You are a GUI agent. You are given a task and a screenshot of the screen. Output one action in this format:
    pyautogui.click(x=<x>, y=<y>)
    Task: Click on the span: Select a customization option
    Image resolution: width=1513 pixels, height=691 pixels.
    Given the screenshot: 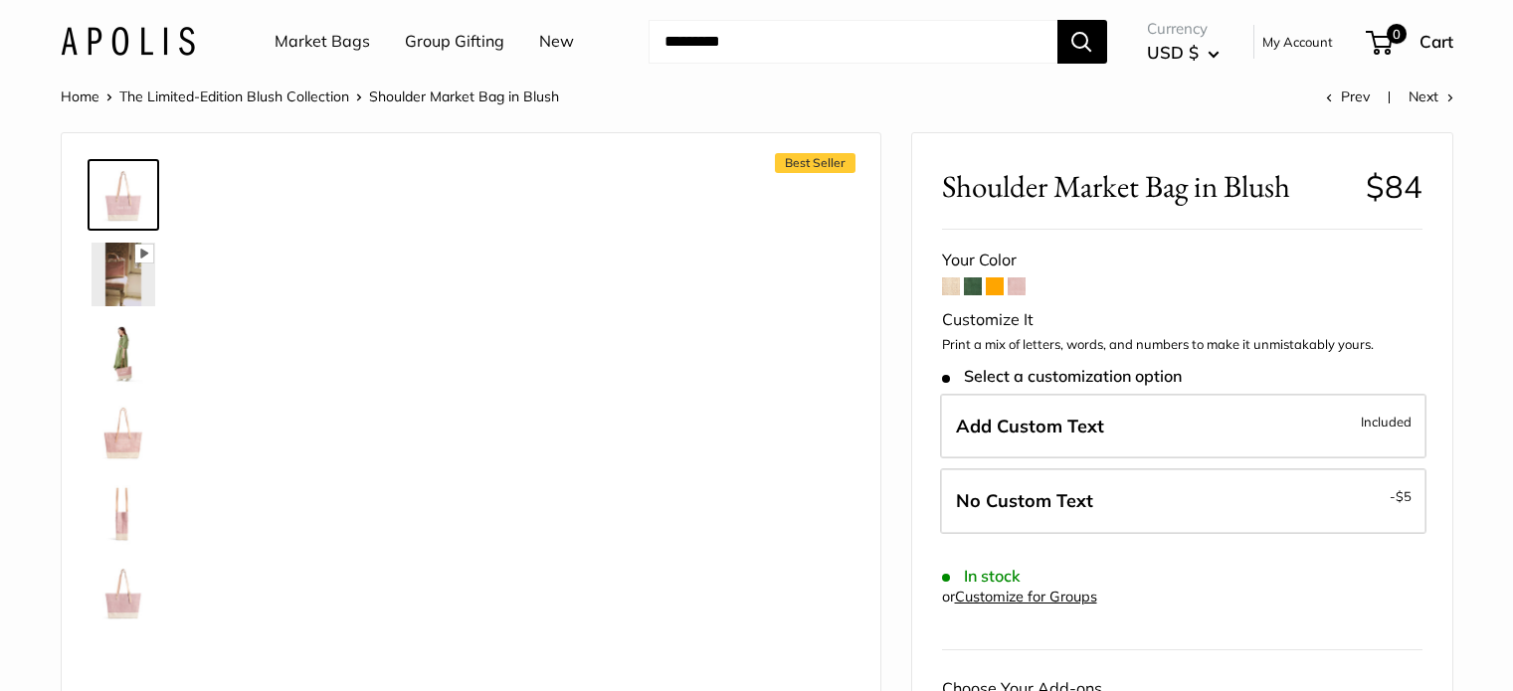 What is the action you would take?
    pyautogui.click(x=1061, y=376)
    